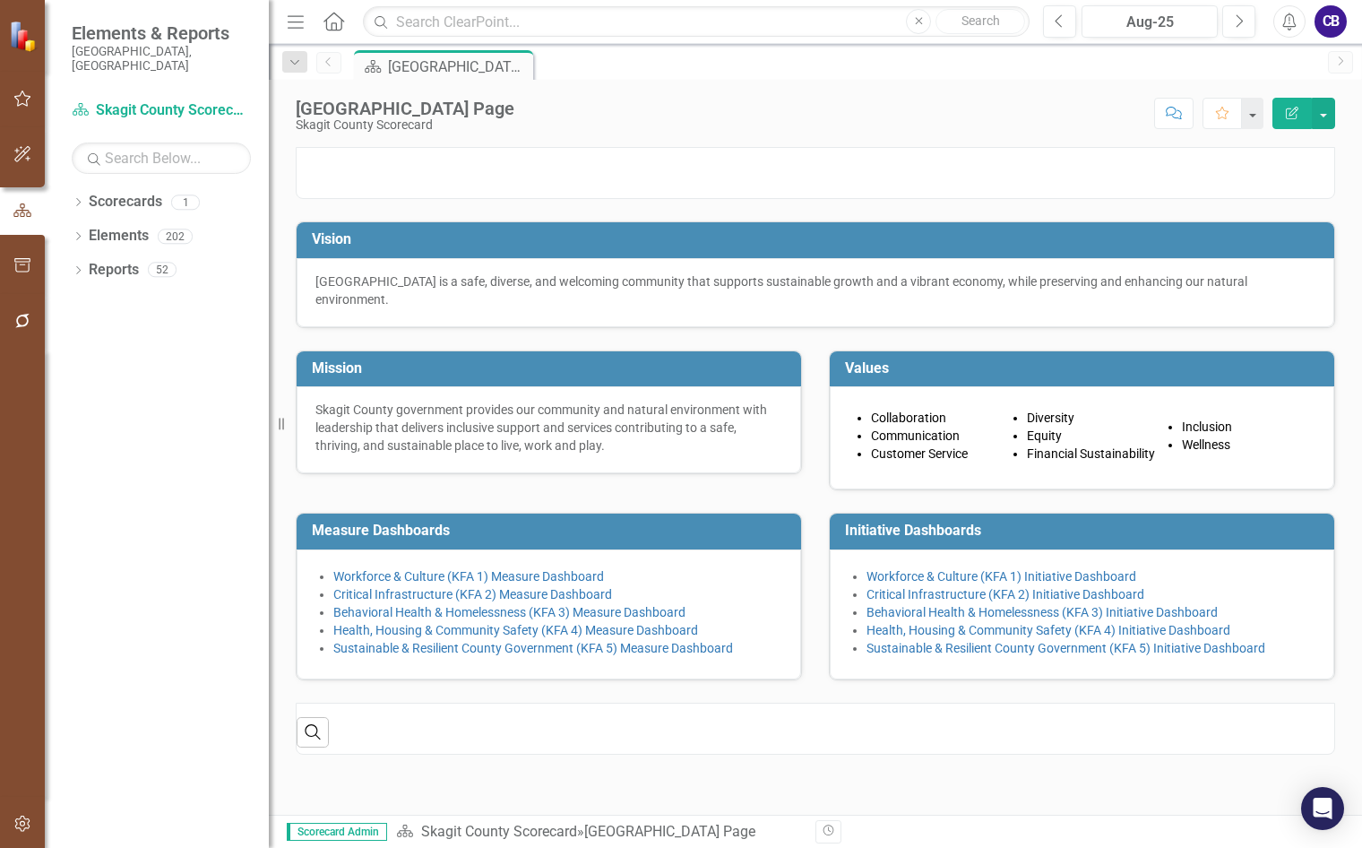  I want to click on input: Search ClearPoint..., so click(696, 22).